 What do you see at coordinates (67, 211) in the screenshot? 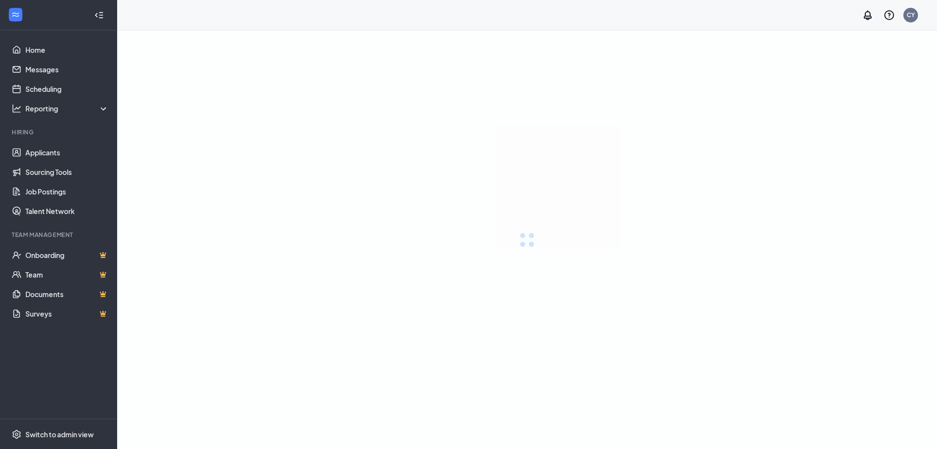
I see `a: Talent Network` at bounding box center [67, 211].